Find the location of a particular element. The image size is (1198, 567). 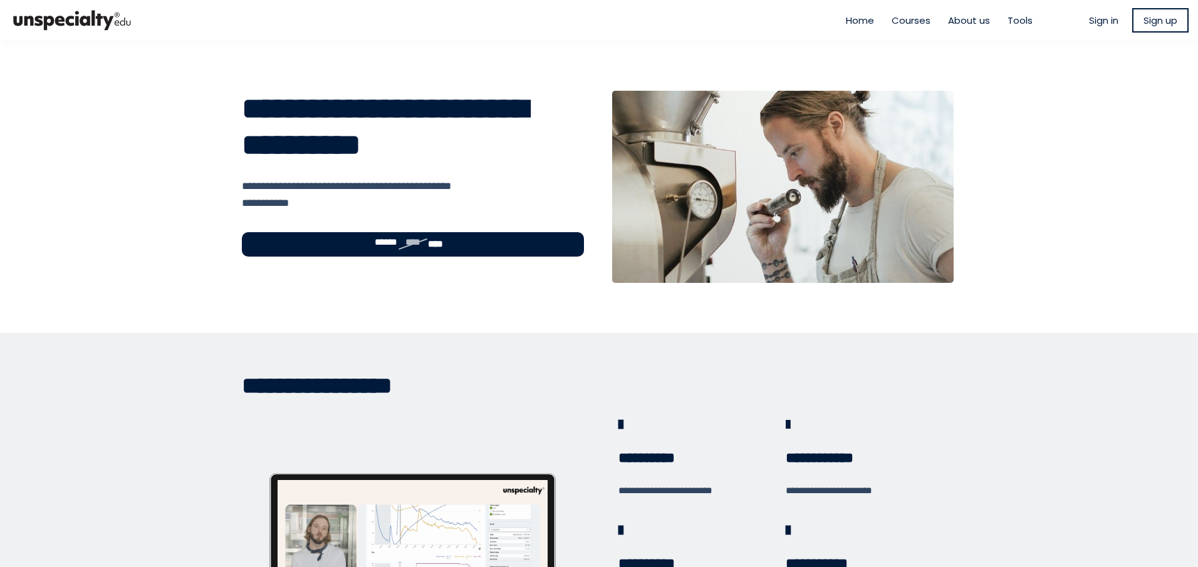

span: Home is located at coordinates (859, 20).